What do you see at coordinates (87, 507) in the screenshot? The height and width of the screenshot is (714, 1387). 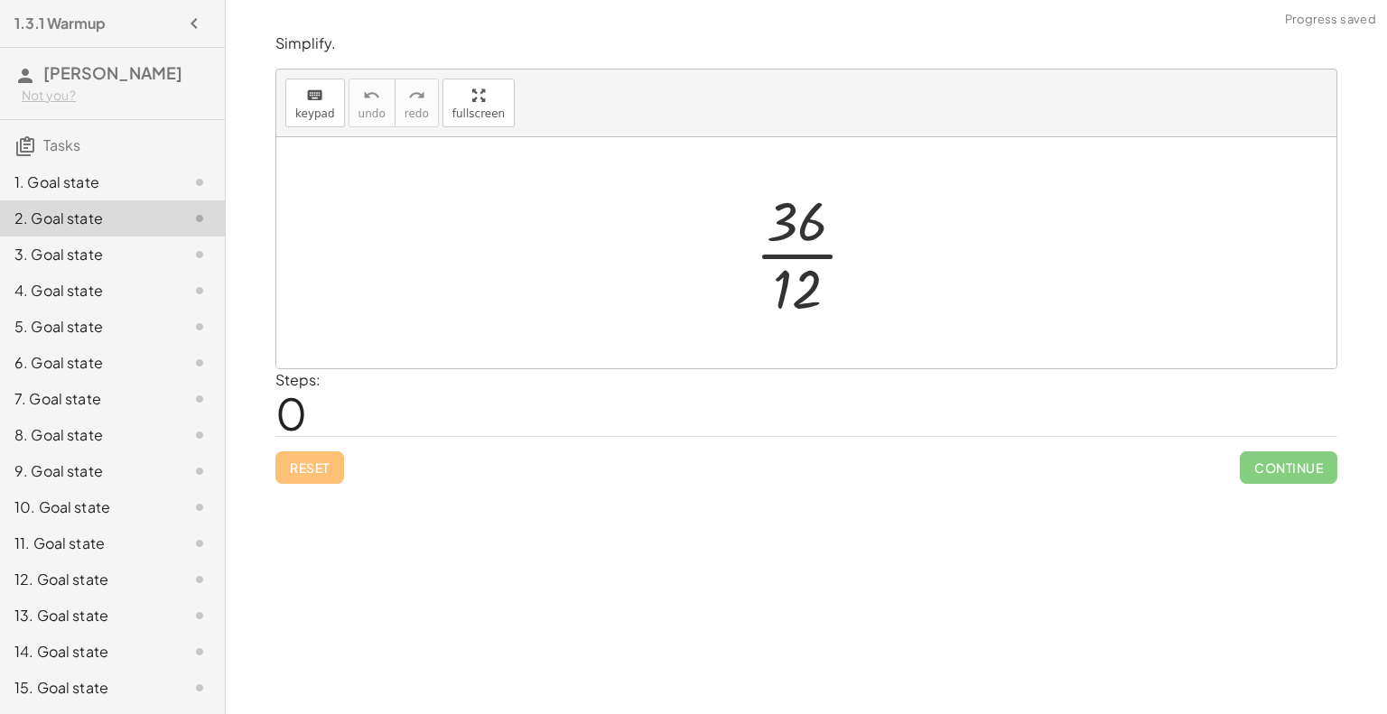 I see `div: 10. Goal state` at bounding box center [87, 507].